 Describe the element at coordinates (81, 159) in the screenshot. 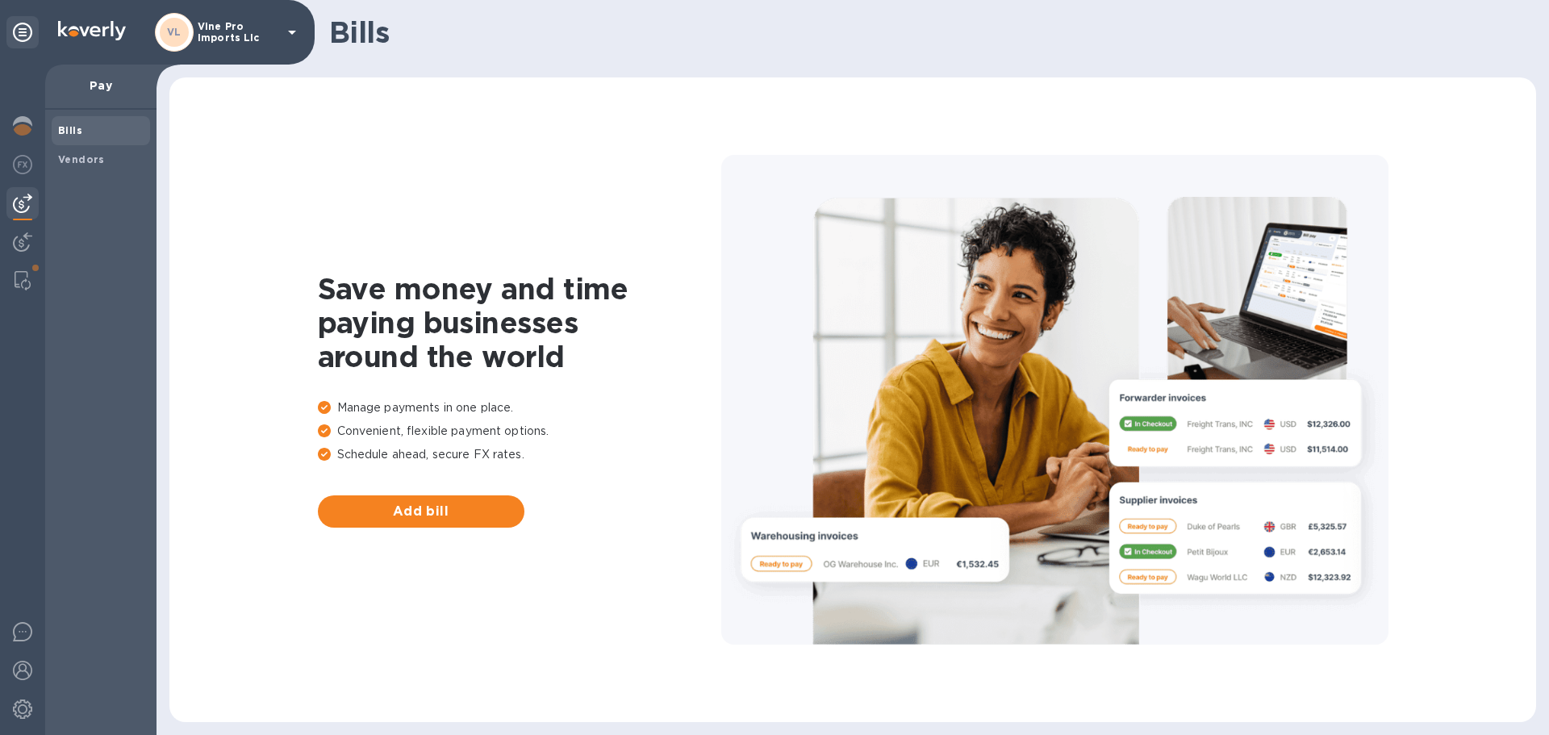

I see `b: Vendors` at that location.